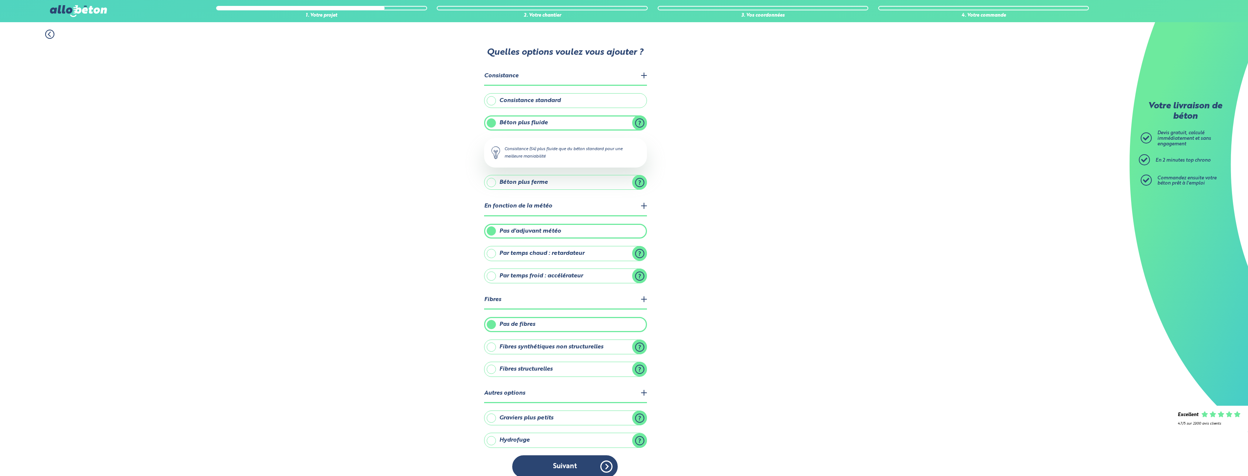 The width and height of the screenshot is (1248, 476). I want to click on label: Consistance standard, so click(566, 101).